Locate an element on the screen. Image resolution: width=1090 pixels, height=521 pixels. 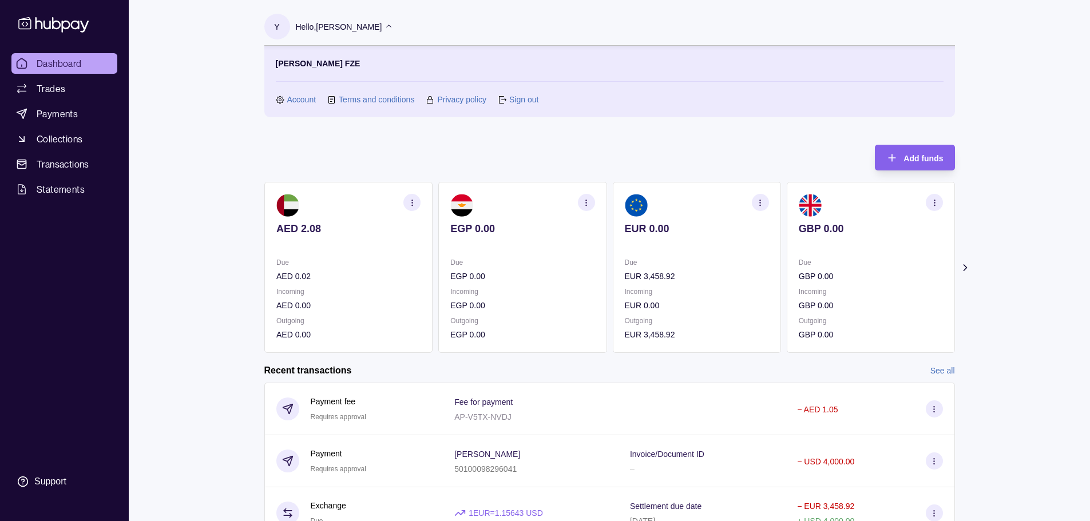
h2: Recent transactions is located at coordinates (308, 371).